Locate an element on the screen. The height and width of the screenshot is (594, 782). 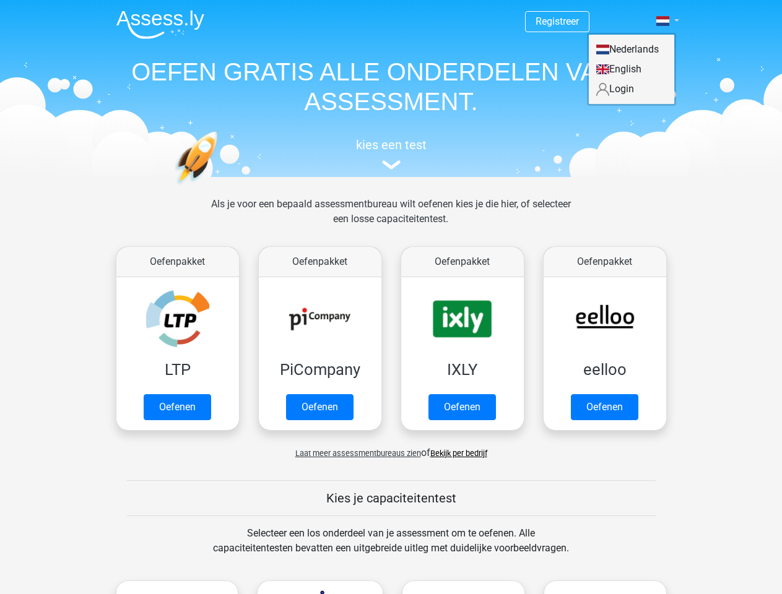
div: Als je voor een bepaald assessmentbureau wilt oefenen kies je die hier, of selecteer een losse ca... is located at coordinates (390, 219).